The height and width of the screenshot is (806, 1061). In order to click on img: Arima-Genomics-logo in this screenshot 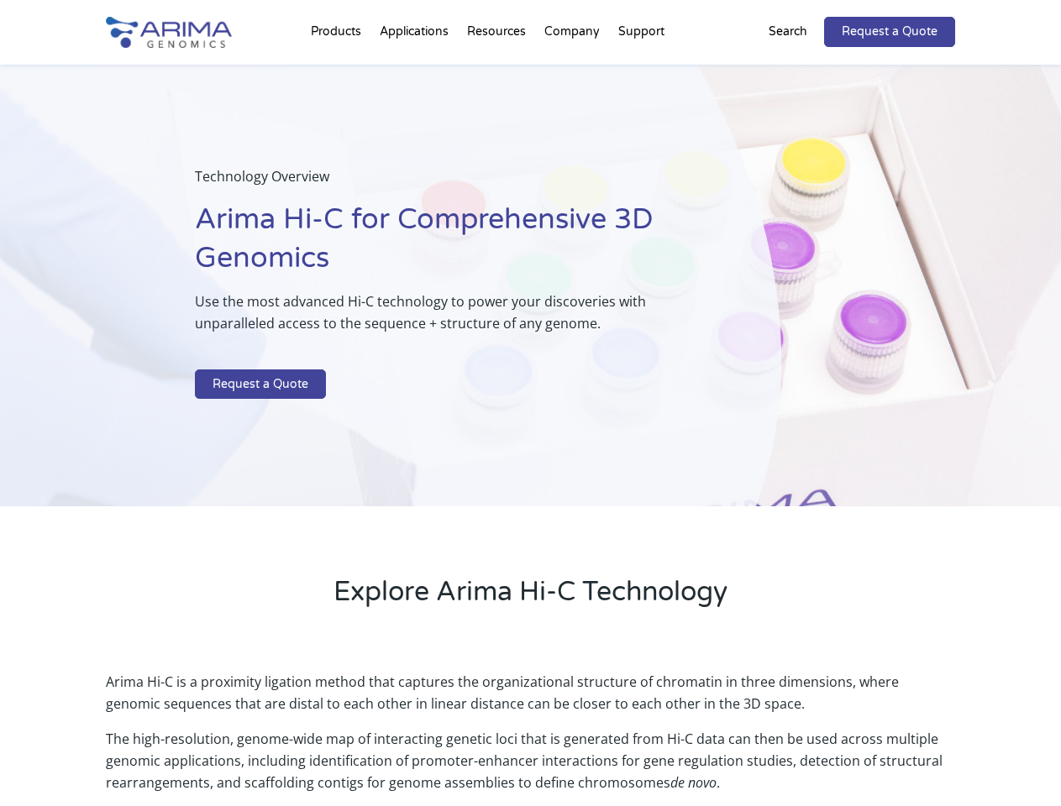, I will do `click(169, 32)`.